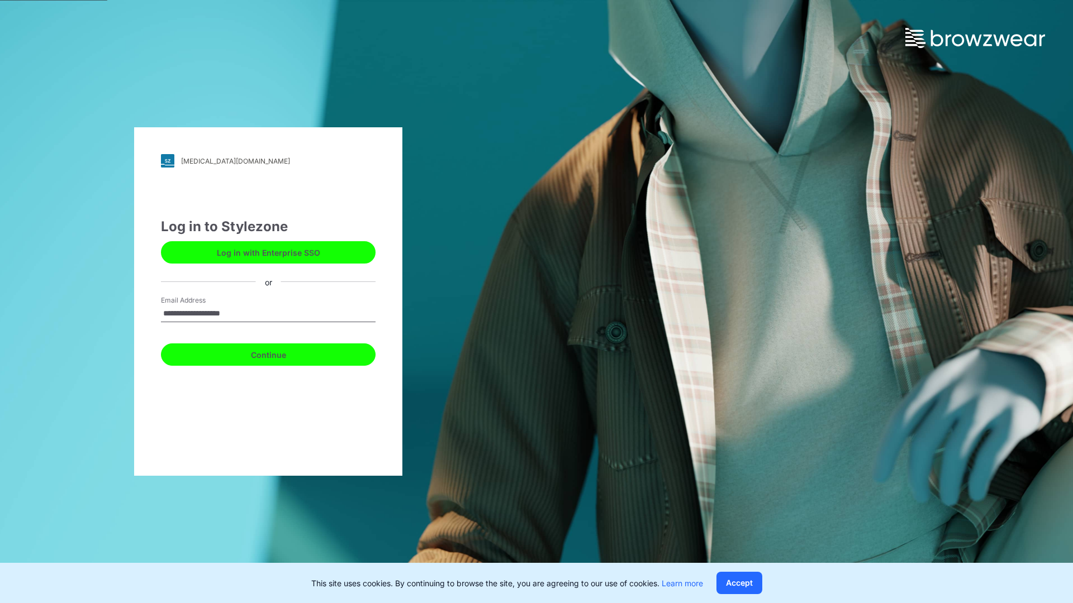 This screenshot has width=1073, height=603. Describe the element at coordinates (168, 161) in the screenshot. I see `img: svg+xml;base64,PHN2ZyB3aWR0aD0iMjgiIGhlaWdodD0iMjgiIHZpZXdCb3g9IjAgMCAyOCAyOCIgZmlsbD0ibm9uZSIgeG...` at that location.